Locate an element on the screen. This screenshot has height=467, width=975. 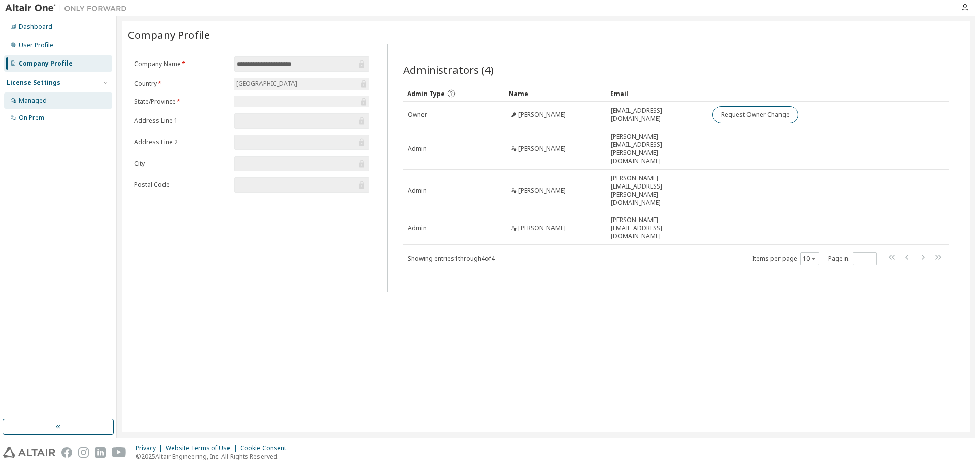
img: youtube.svg is located at coordinates (119, 452).